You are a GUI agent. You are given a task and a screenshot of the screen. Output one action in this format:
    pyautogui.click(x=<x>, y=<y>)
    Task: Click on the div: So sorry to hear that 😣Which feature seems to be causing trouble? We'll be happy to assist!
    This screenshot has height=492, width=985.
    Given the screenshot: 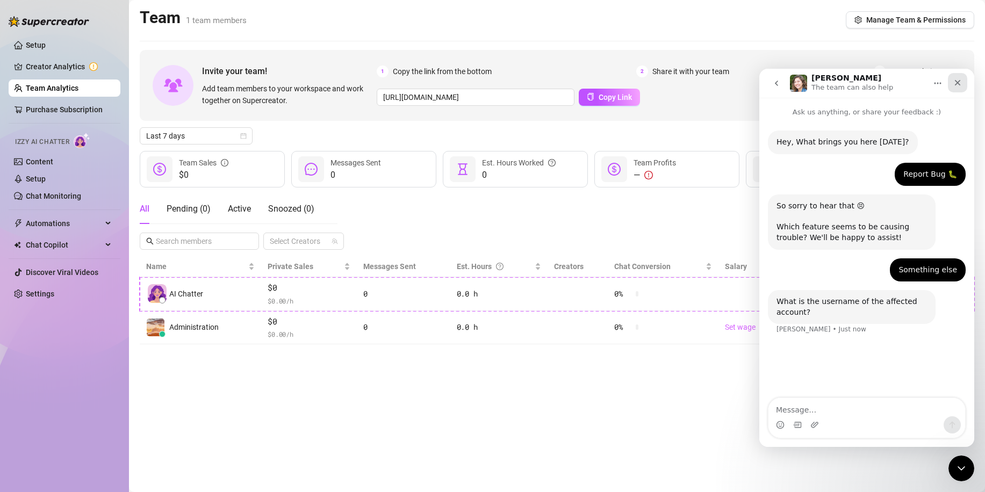 What is the action you would take?
    pyautogui.click(x=92, y=153)
    